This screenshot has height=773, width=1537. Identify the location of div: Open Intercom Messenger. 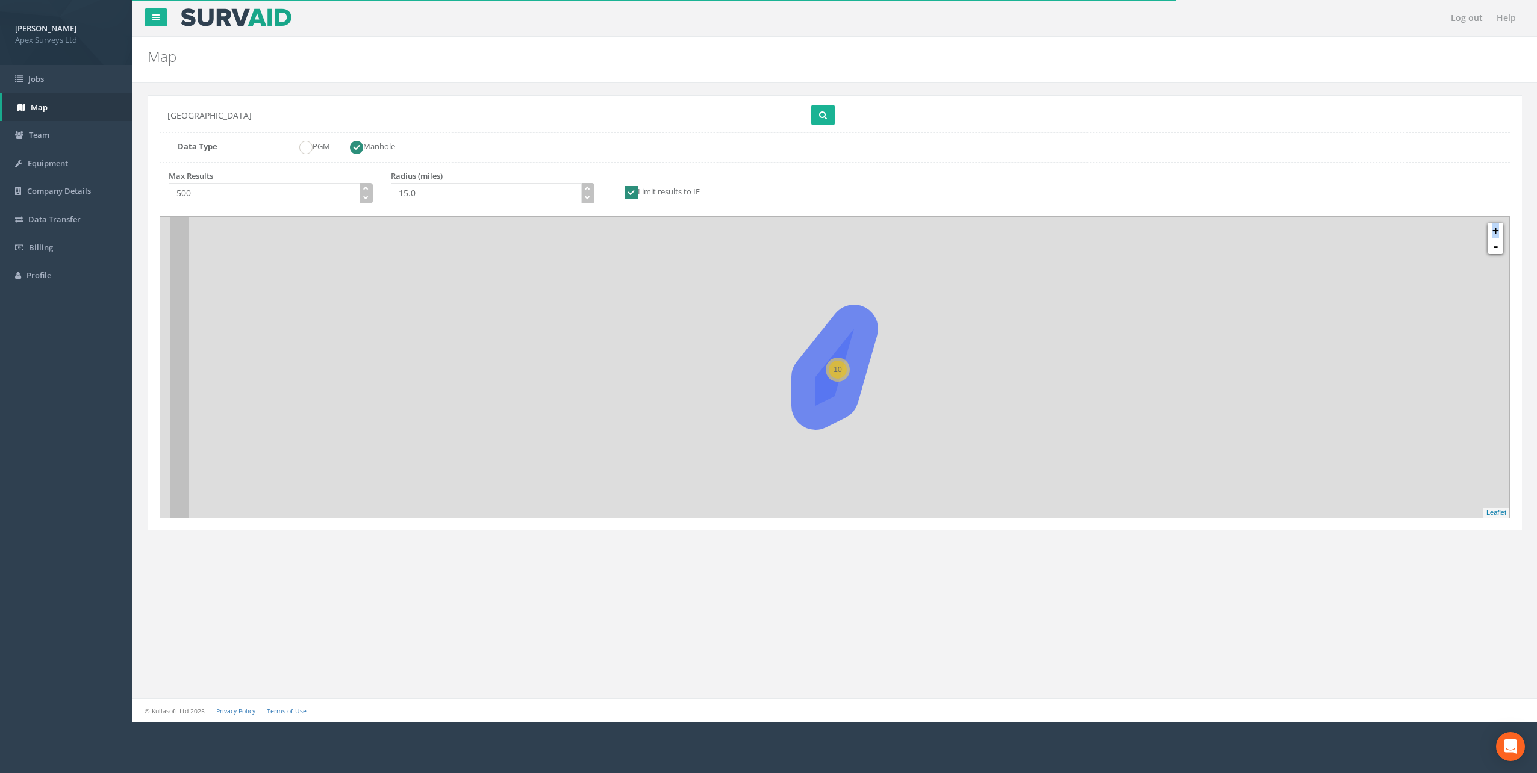
(1510, 747).